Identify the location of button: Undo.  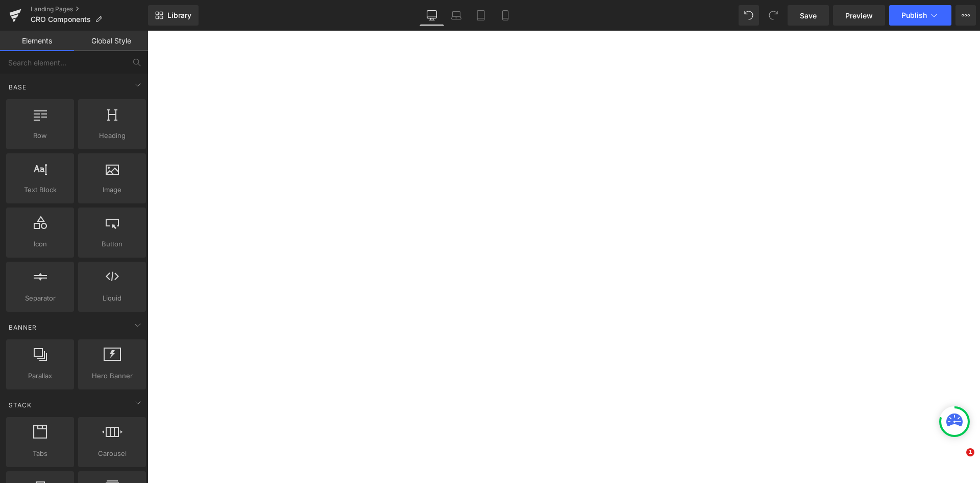
(749, 15).